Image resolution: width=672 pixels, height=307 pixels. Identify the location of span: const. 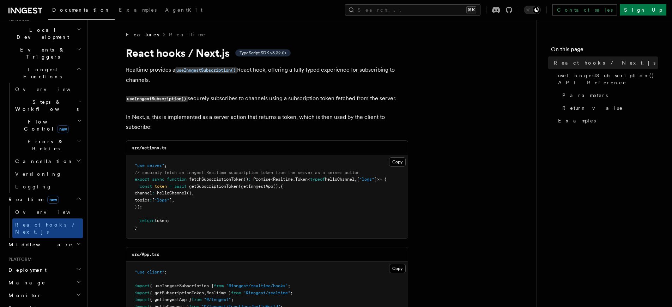
(146, 186).